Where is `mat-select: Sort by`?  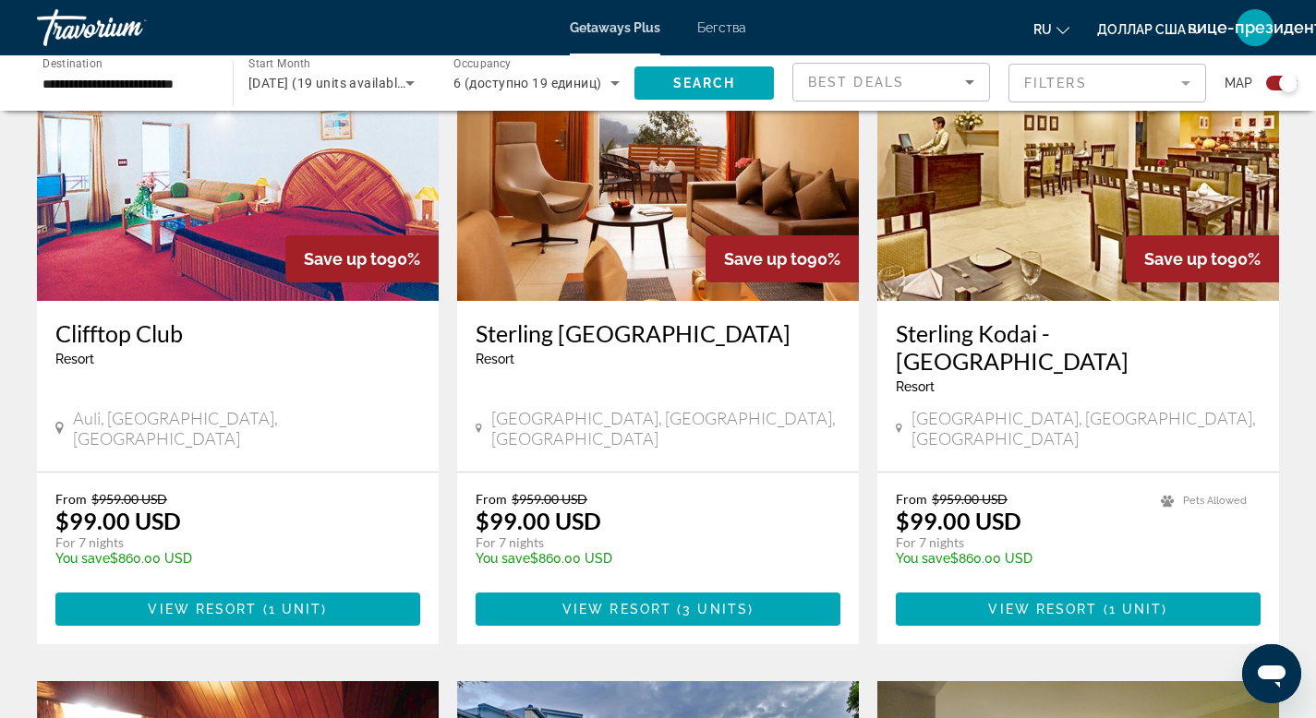
mat-select: Sort by is located at coordinates (891, 82).